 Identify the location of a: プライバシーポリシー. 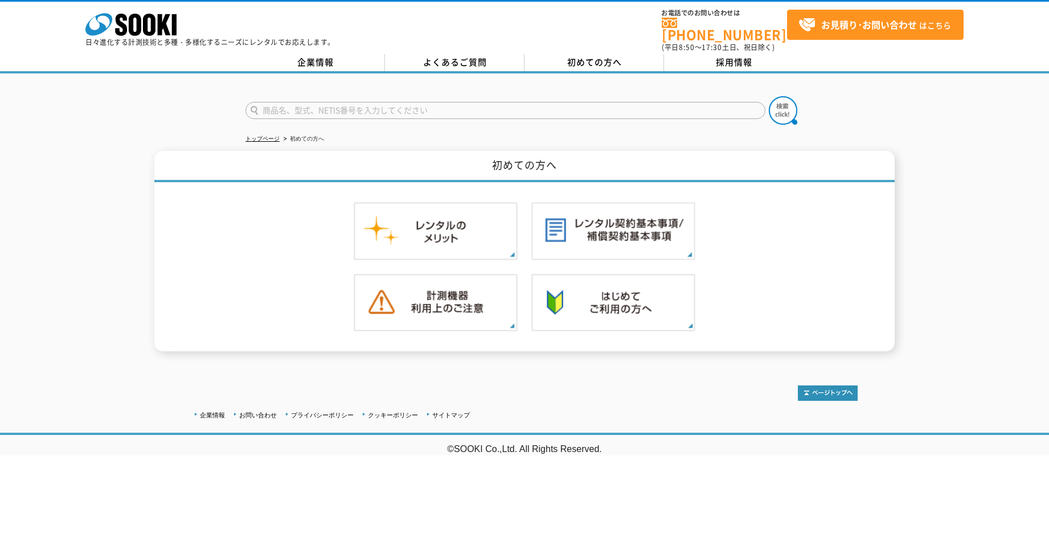
(322, 415).